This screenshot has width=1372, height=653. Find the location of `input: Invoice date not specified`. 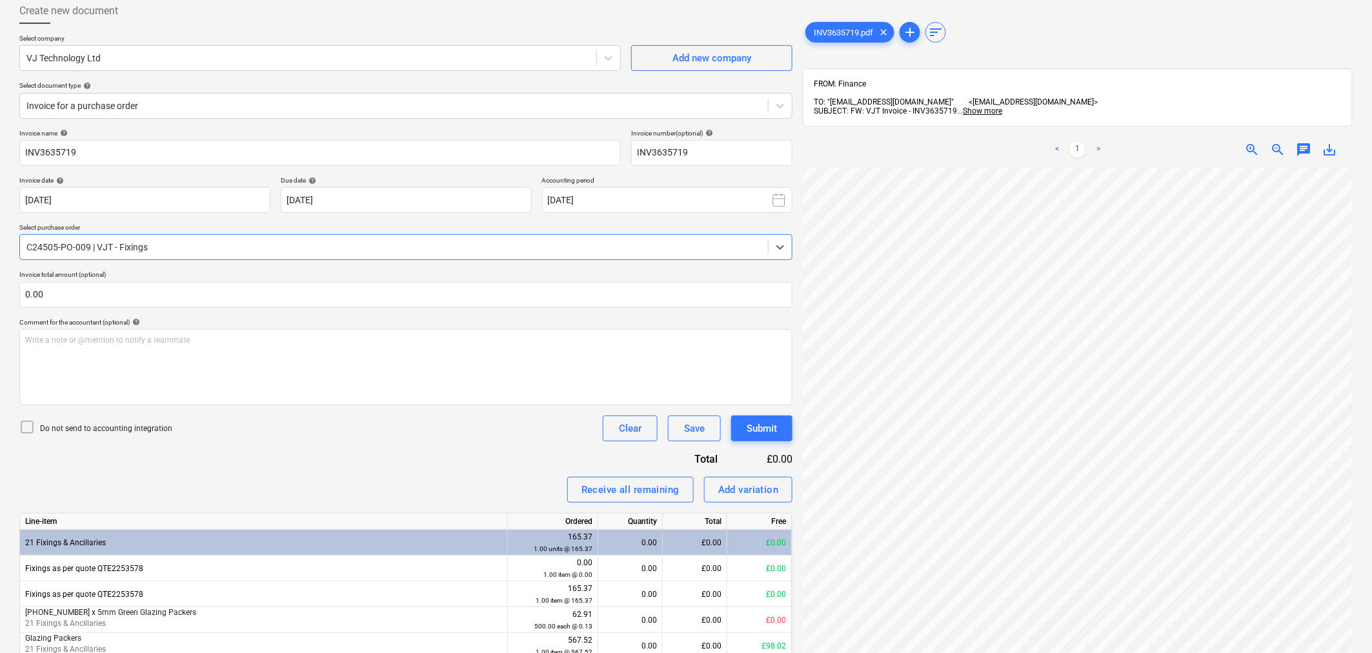

input: Invoice date not specified is located at coordinates (145, 200).